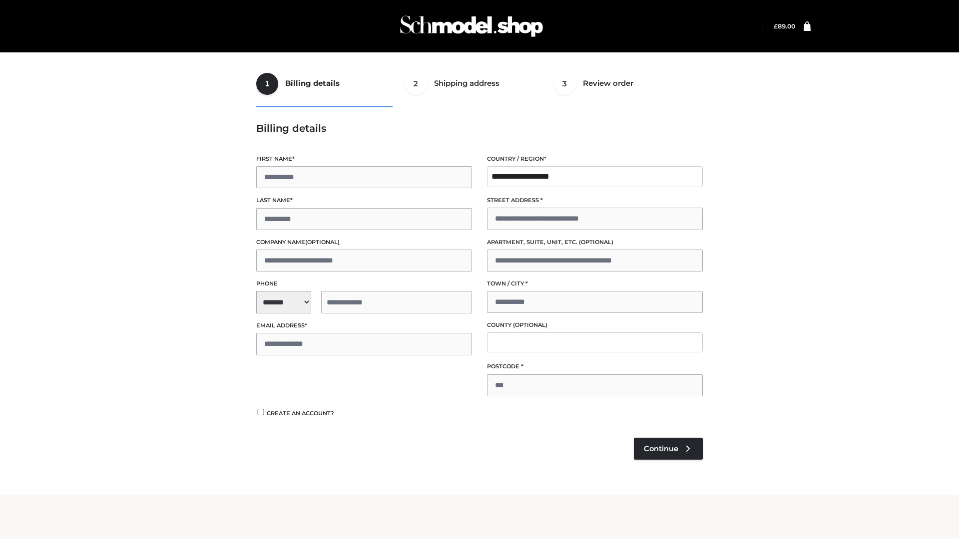  I want to click on label: Apartment, suite, unit, etc., so click(595, 242).